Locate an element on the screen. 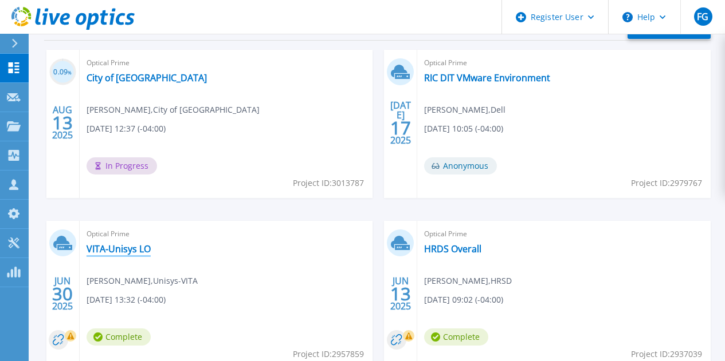  a: HRDS Overall is located at coordinates (453, 249).